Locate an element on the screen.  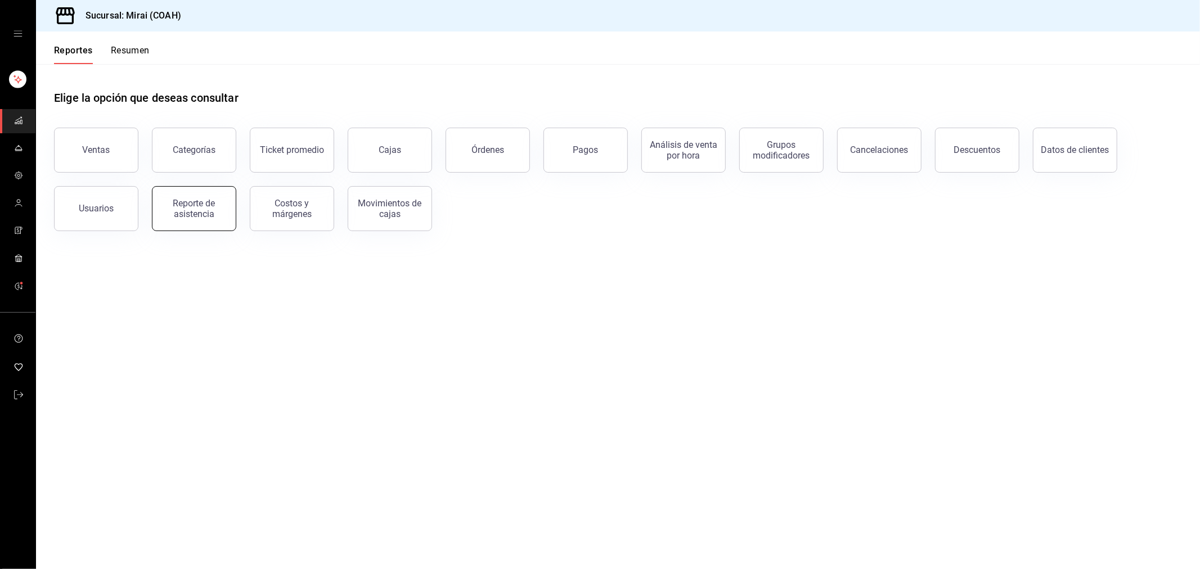
button: Grupos modificadores is located at coordinates (782, 150).